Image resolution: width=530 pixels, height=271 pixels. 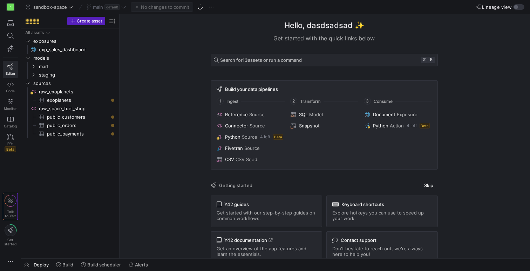 I want to click on a: public_payments​​​​​​​​​, so click(x=70, y=134).